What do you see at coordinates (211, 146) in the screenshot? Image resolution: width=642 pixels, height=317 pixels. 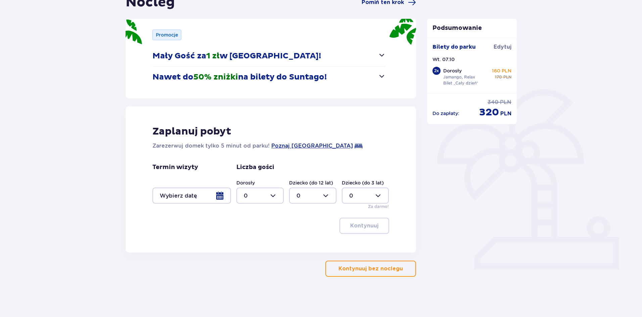 I see `p: Zarezerwuj domek tylko 5 minut od parku!` at bounding box center [211, 146].